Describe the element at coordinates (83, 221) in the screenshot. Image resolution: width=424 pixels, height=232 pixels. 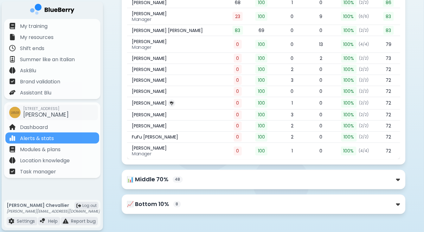
I see `p: Report bug` at that location.